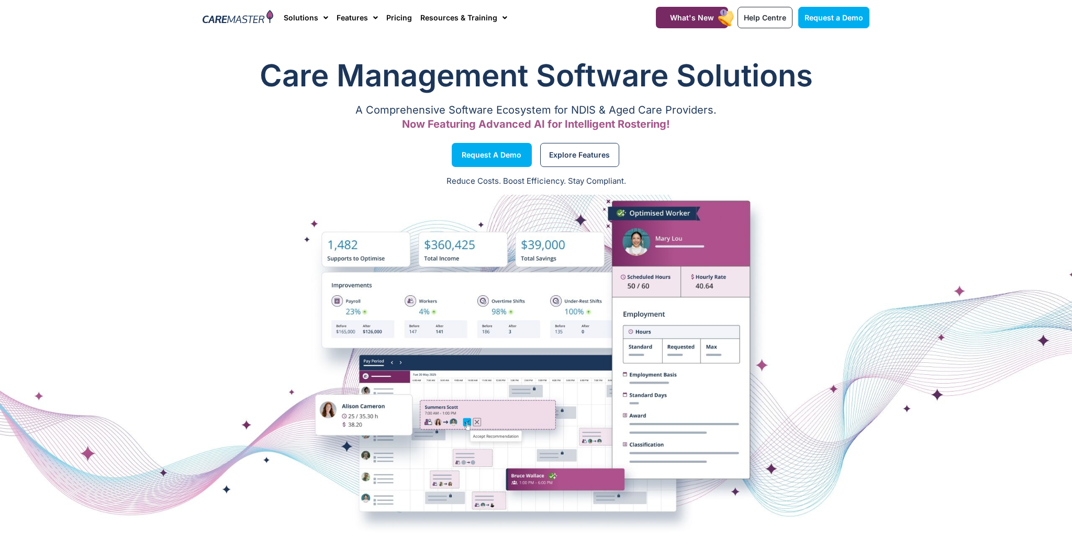 Image resolution: width=1072 pixels, height=557 pixels. Describe the element at coordinates (579, 155) in the screenshot. I see `span: Explore Features` at that location.